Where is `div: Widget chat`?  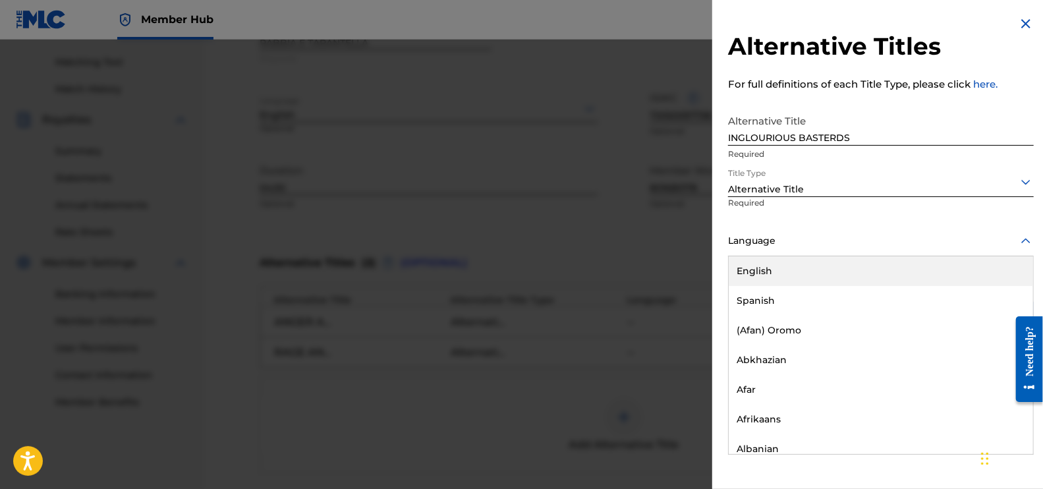
div: Widget chat is located at coordinates (1010, 457).